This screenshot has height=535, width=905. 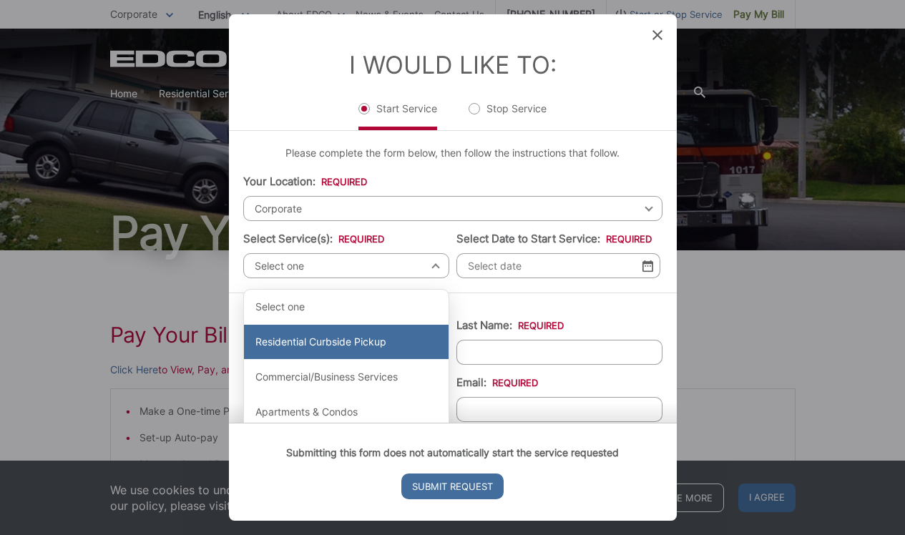 What do you see at coordinates (648, 265) in the screenshot?
I see `img: Select date` at bounding box center [648, 265].